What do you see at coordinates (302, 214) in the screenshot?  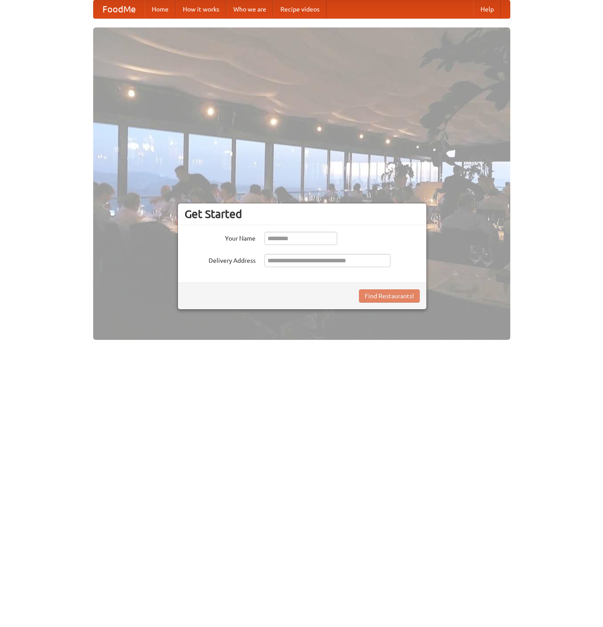 I see `h3: Get Started` at bounding box center [302, 214].